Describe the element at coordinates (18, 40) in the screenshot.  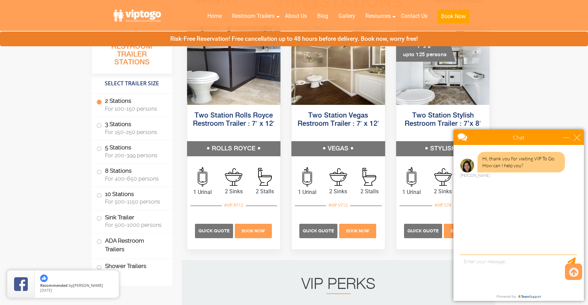
I see `img: Anne avatar image.` at that location.